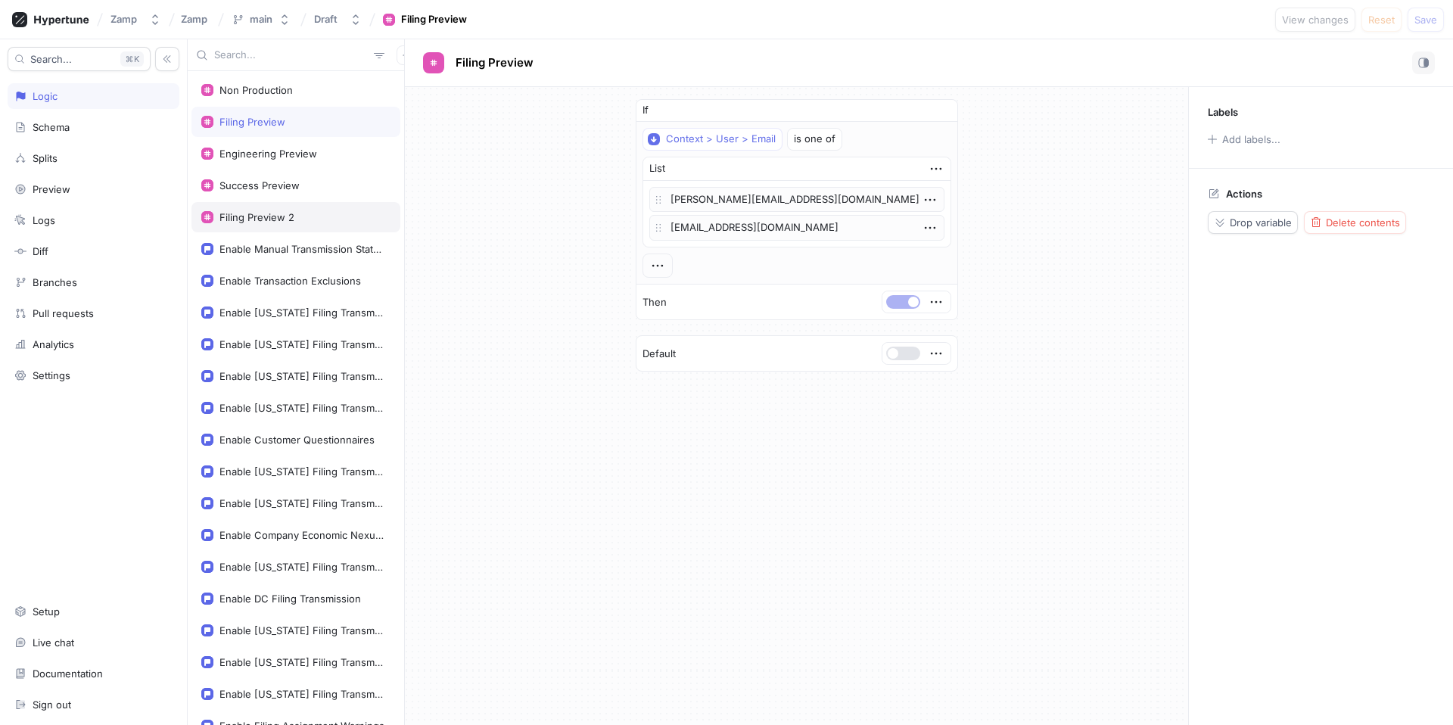  Describe the element at coordinates (135, 19) in the screenshot. I see `button: Zamp` at that location.